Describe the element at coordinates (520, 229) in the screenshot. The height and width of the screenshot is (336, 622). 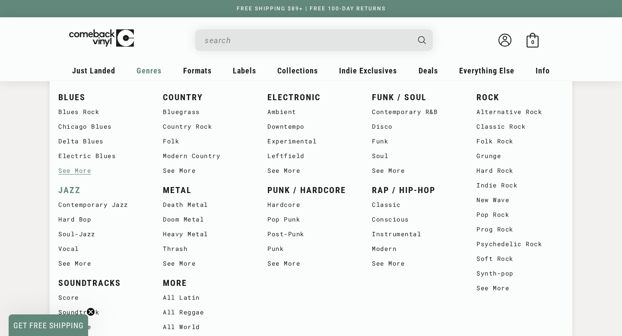
I see `a: Prog Rock` at that location.